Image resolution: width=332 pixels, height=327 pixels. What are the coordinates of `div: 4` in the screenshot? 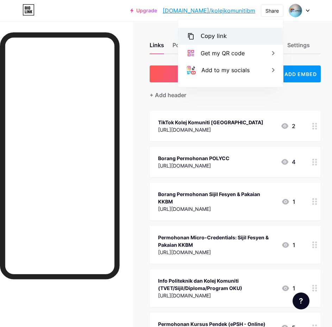 It's located at (288, 162).